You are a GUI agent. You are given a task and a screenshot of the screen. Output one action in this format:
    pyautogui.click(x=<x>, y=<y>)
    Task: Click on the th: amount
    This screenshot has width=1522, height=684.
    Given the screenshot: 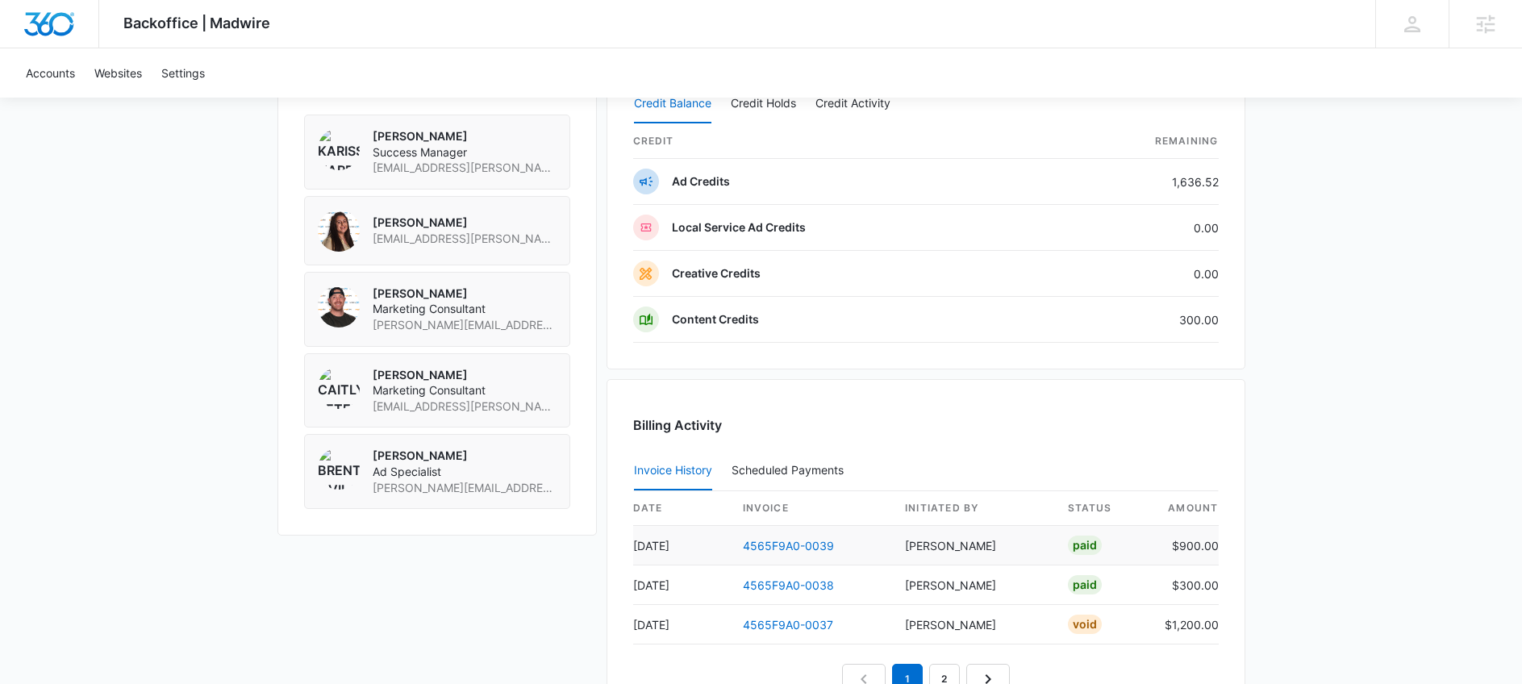 What is the action you would take?
    pyautogui.click(x=1185, y=508)
    